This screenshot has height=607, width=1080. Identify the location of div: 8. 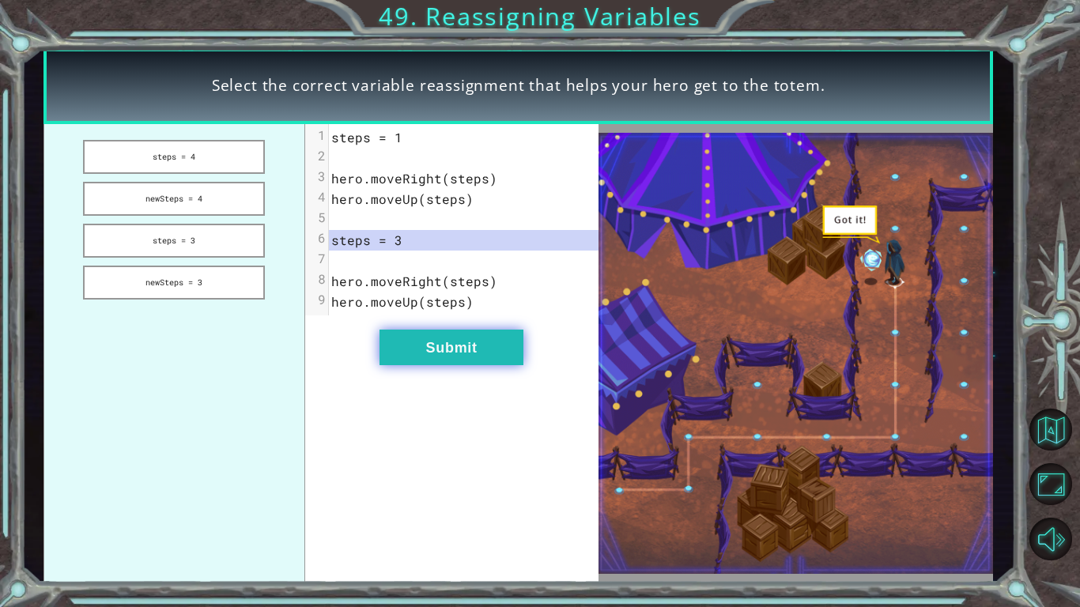
(316, 279).